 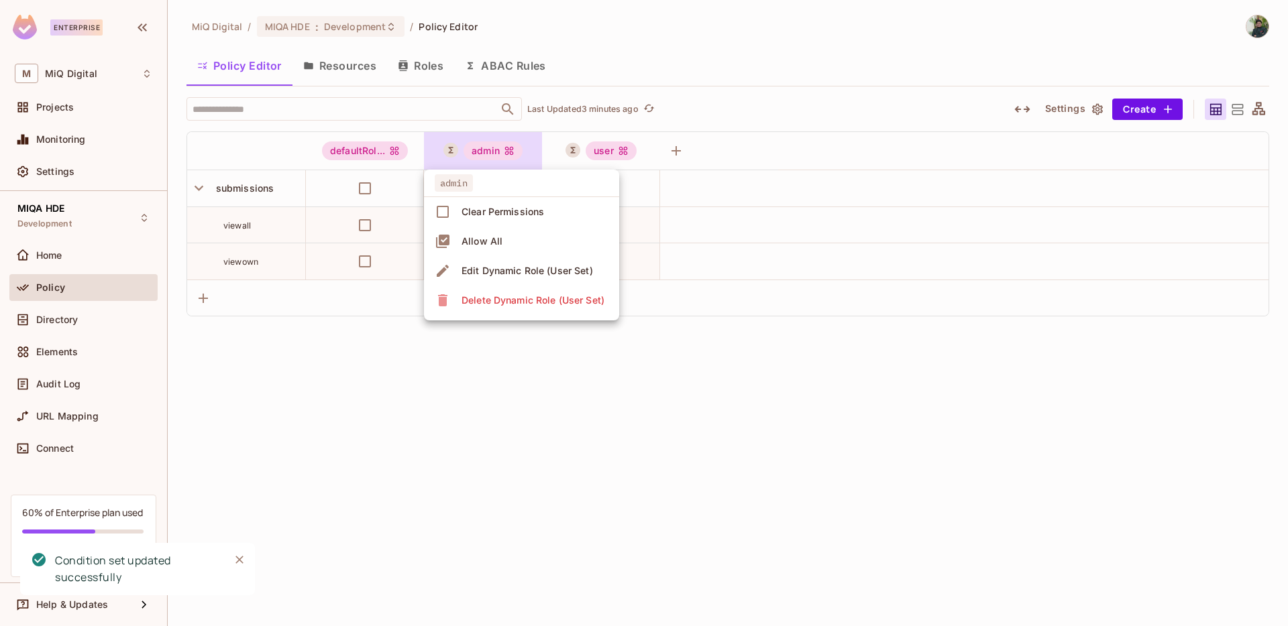 I want to click on span: admin, so click(x=453, y=183).